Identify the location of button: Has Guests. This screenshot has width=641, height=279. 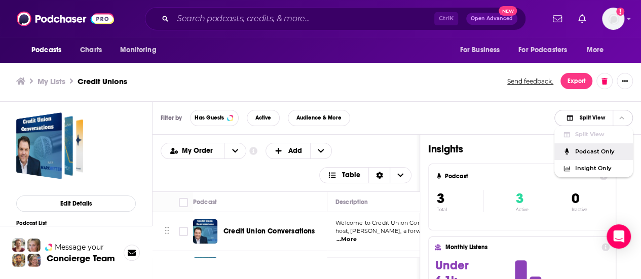
(214, 118).